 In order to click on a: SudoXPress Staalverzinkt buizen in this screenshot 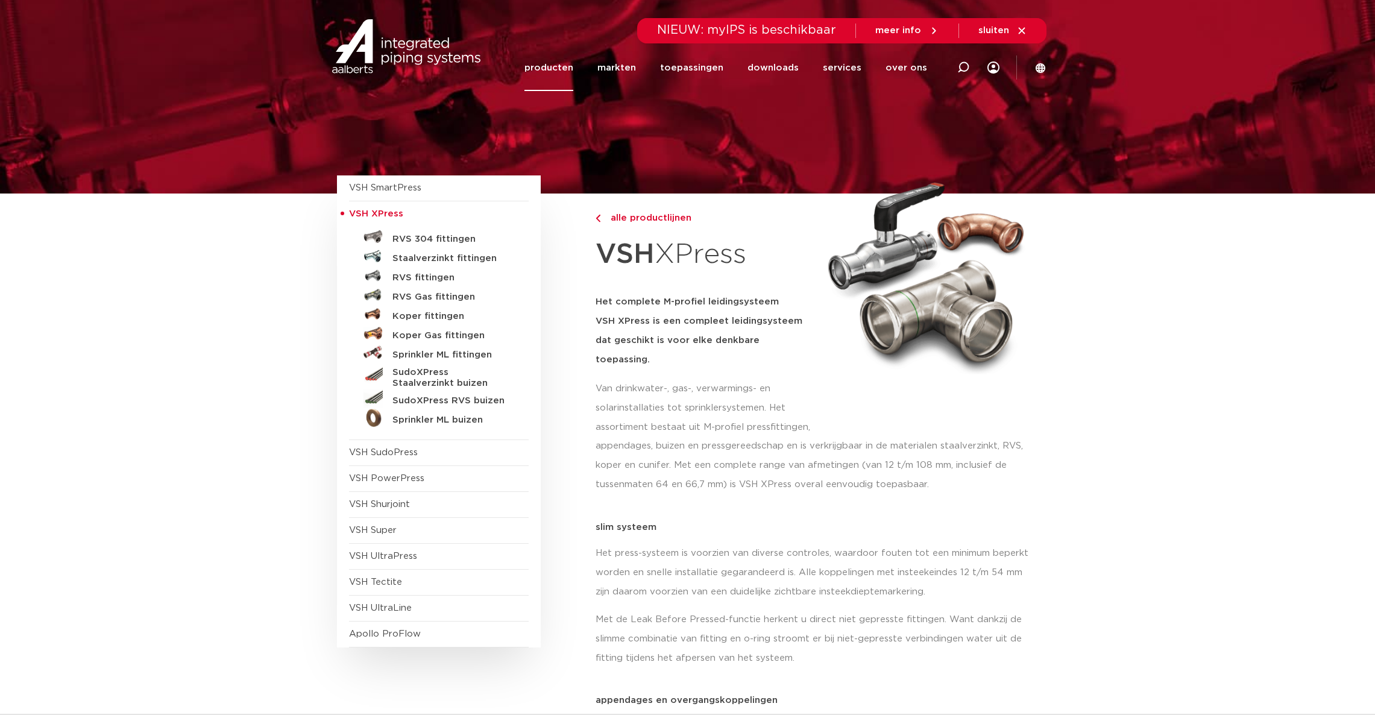, I will do `click(439, 376)`.